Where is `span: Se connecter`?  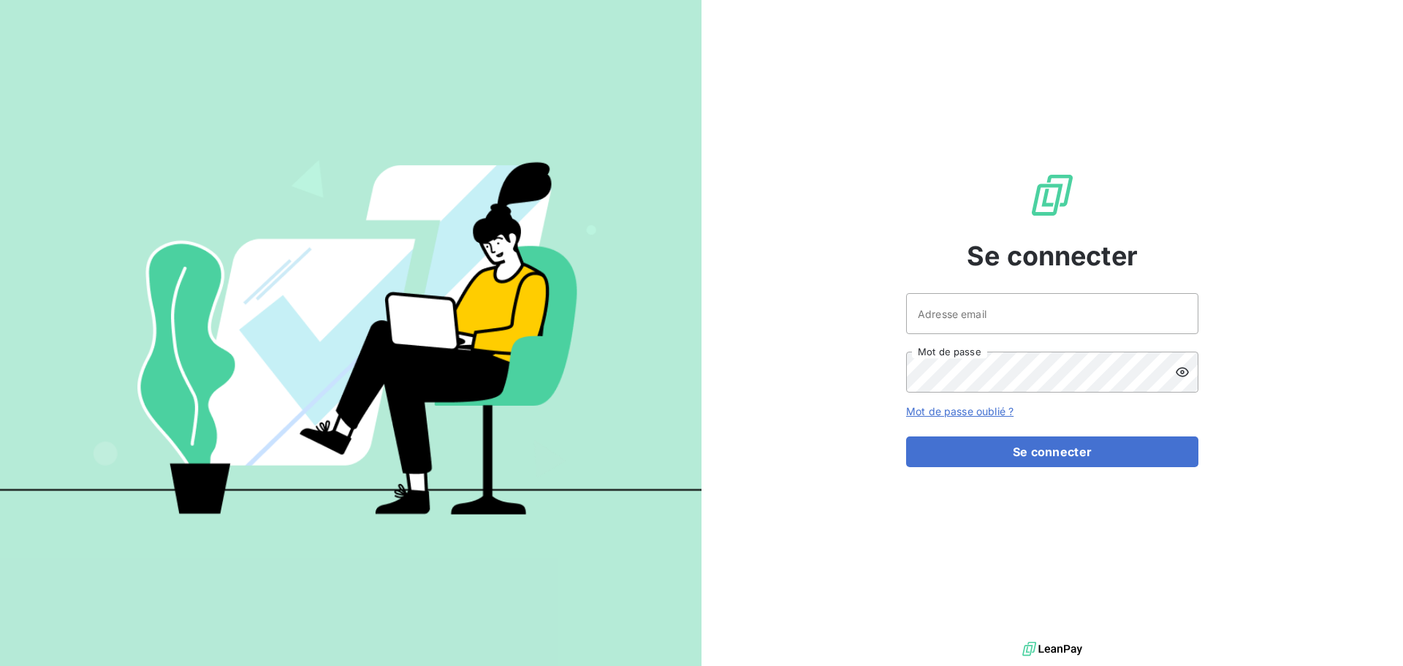 span: Se connecter is located at coordinates (1052, 256).